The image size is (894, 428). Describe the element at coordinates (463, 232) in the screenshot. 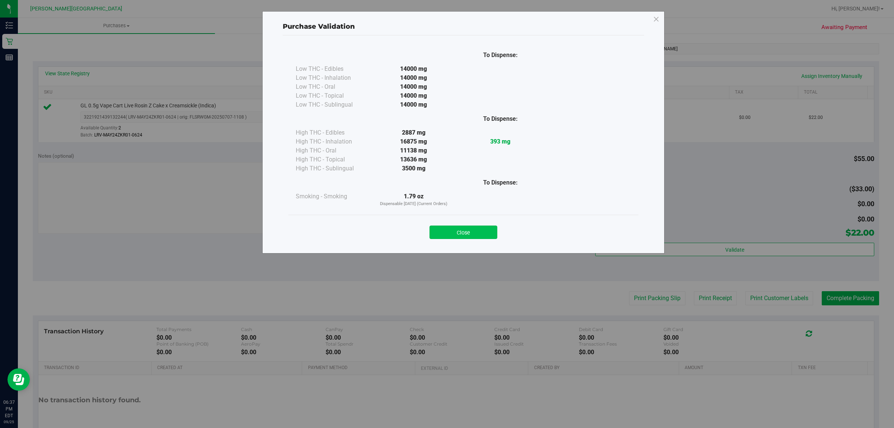

I see `button: Close` at that location.